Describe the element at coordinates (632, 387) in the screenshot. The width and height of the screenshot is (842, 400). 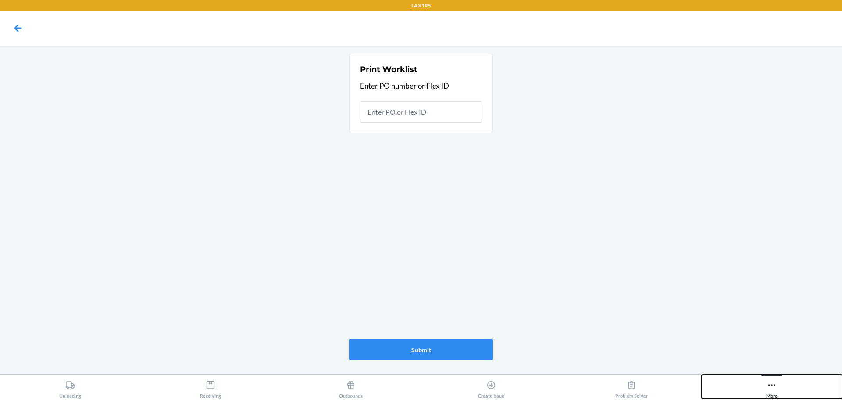
I see `div: Problem Solver` at that location.